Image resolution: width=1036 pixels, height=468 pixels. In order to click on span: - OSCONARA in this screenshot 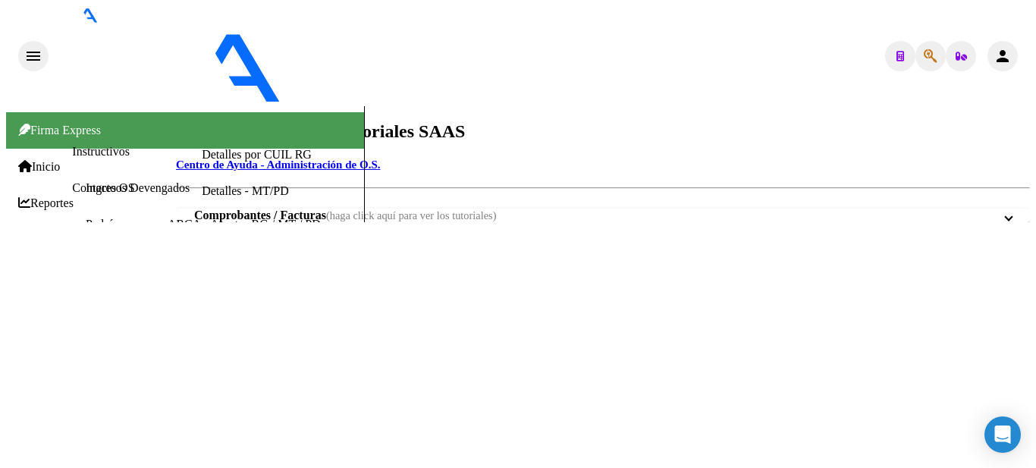, I will do `click(446, 99)`.